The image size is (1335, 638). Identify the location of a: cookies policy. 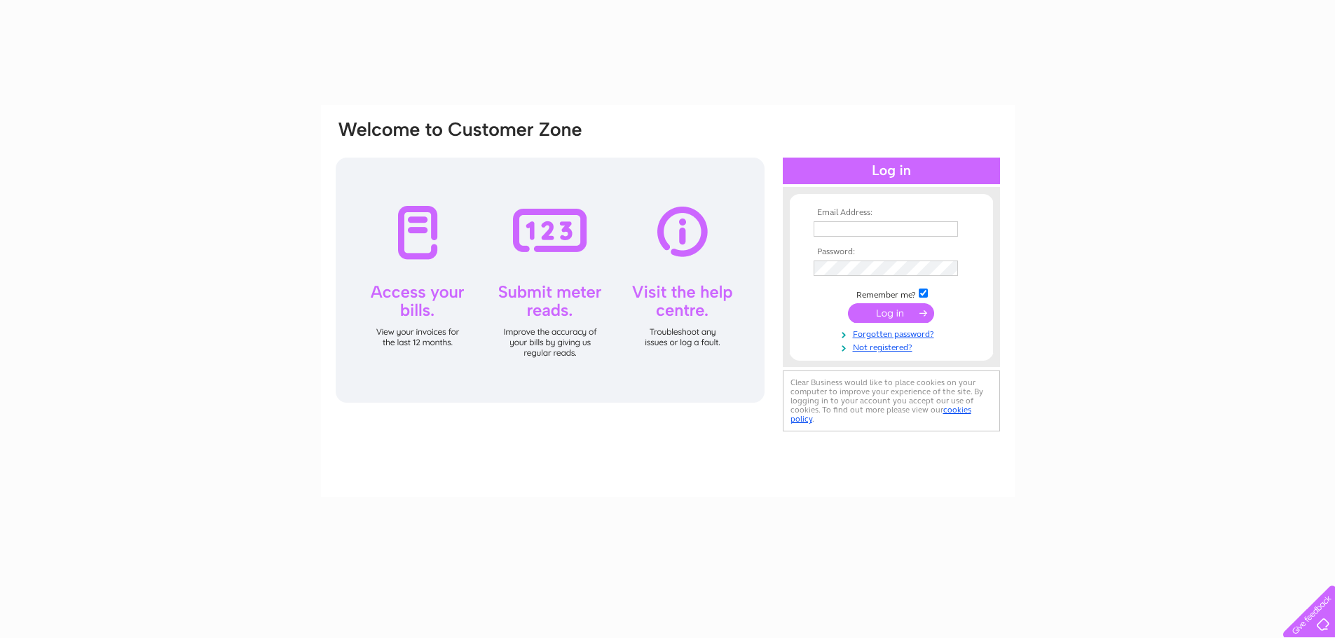
(881, 414).